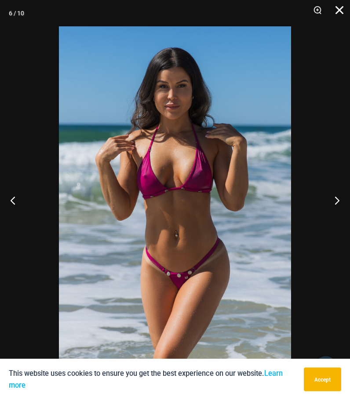 The width and height of the screenshot is (350, 400). What do you see at coordinates (333, 200) in the screenshot?
I see `button: Next` at bounding box center [333, 200].